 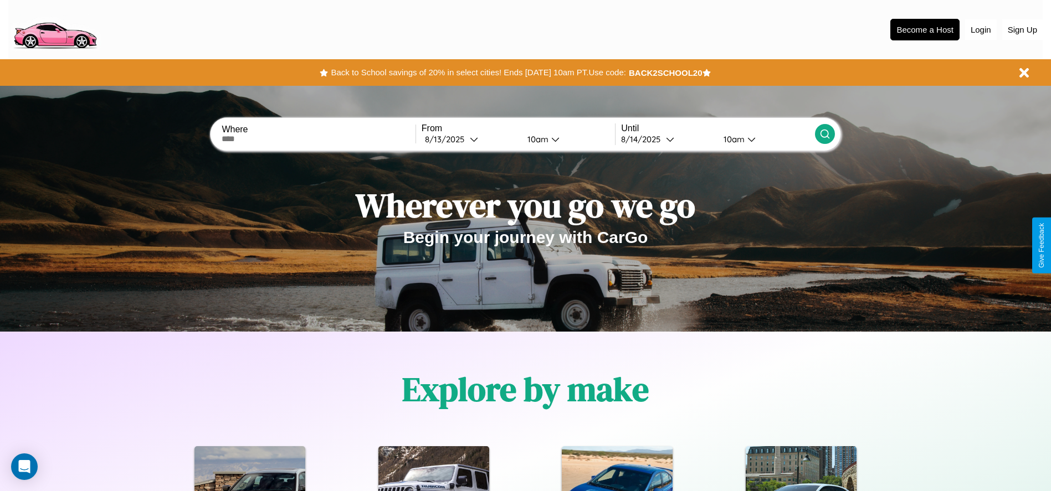 What do you see at coordinates (55, 28) in the screenshot?
I see `img: logo` at bounding box center [55, 28].